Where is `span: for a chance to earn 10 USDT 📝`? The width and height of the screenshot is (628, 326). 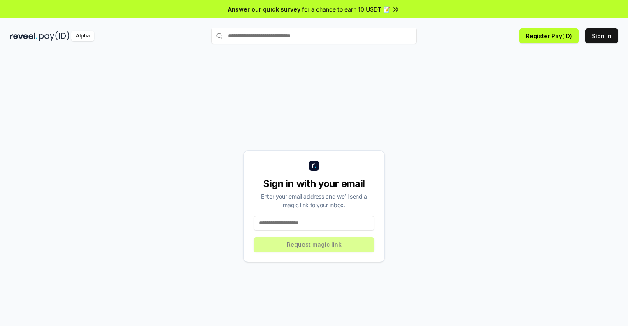
span: for a chance to earn 10 USDT 📝 is located at coordinates (346, 9).